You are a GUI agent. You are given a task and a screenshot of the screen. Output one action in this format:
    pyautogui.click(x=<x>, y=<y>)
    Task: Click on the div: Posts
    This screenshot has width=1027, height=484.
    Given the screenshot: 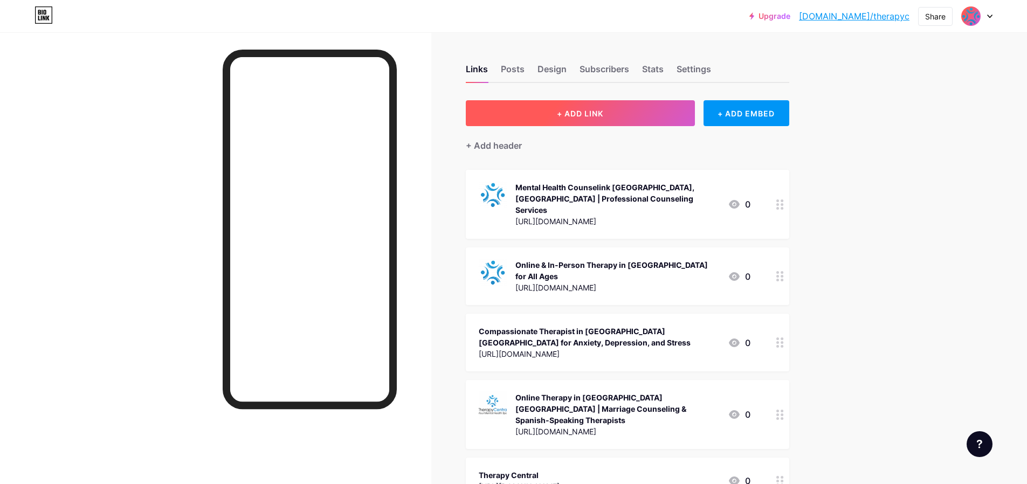 What is the action you would take?
    pyautogui.click(x=513, y=72)
    